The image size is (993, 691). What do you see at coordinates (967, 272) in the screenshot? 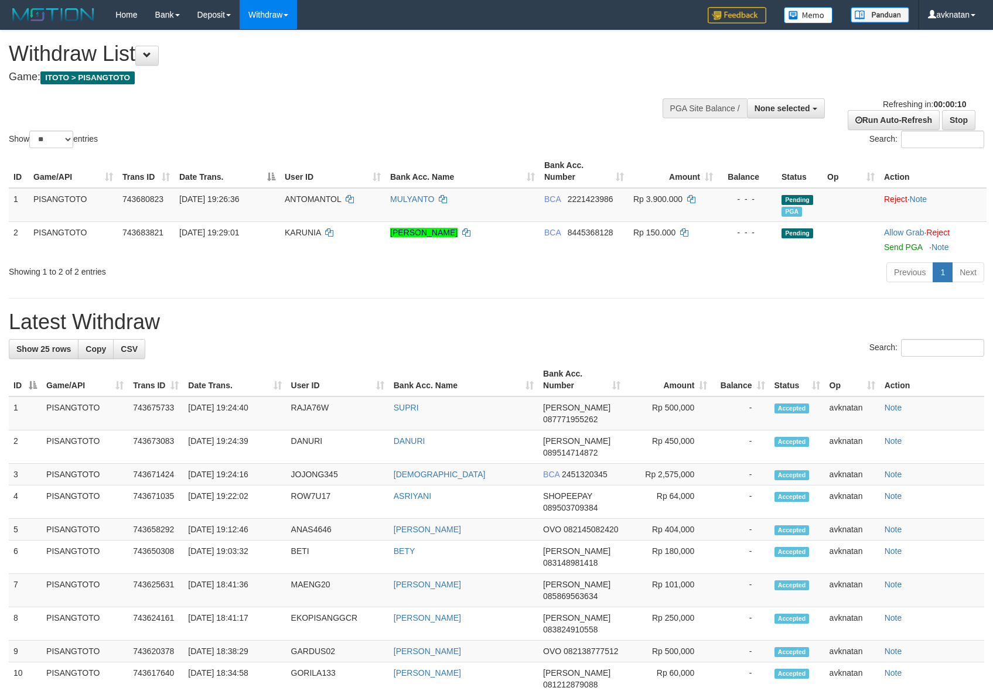
I see `a: Next` at bounding box center [967, 272].